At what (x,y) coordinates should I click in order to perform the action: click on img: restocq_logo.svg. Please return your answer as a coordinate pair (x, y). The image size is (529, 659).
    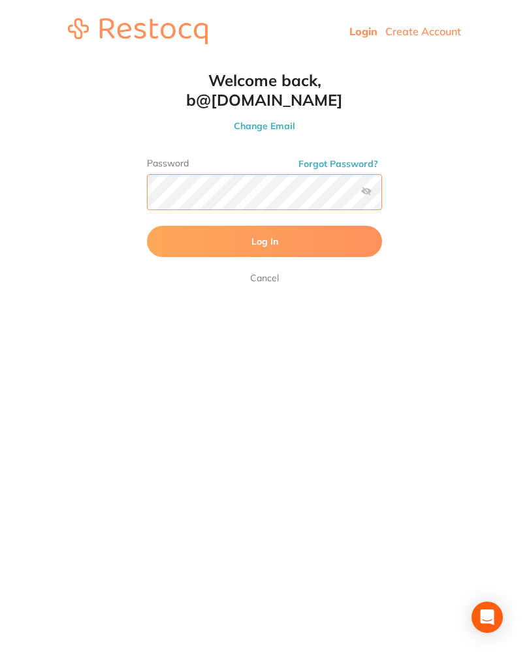
    Looking at the image, I should click on (138, 31).